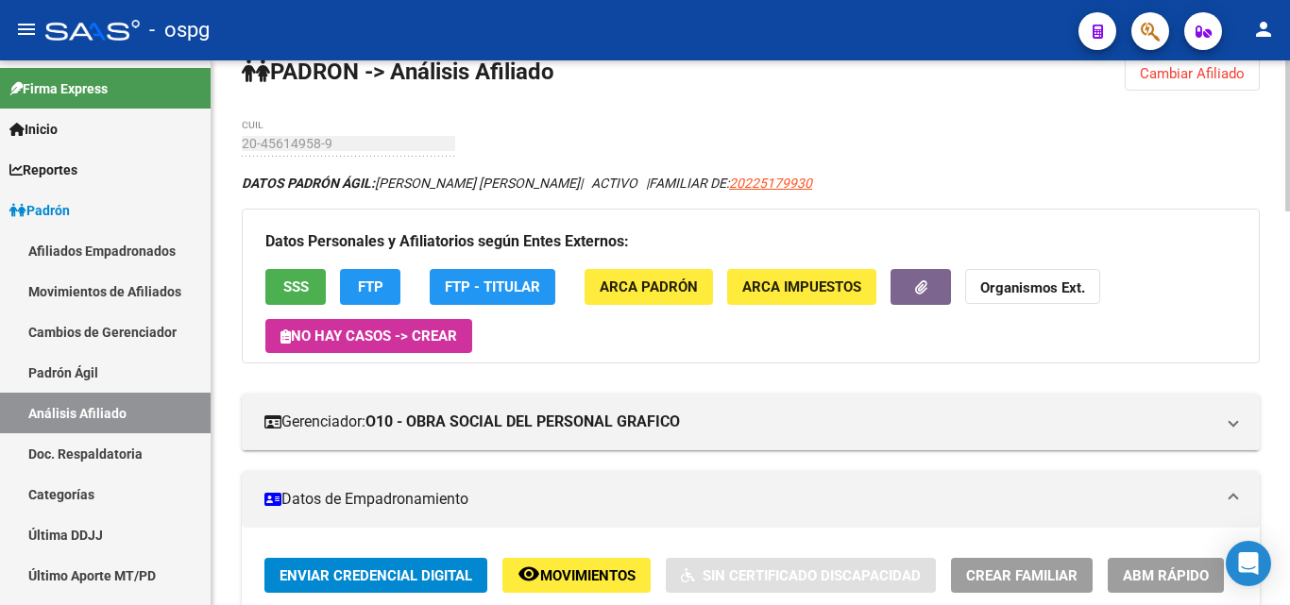  I want to click on h3: Datos Personales y Afiliatorios según Entes Externos:, so click(751, 242).